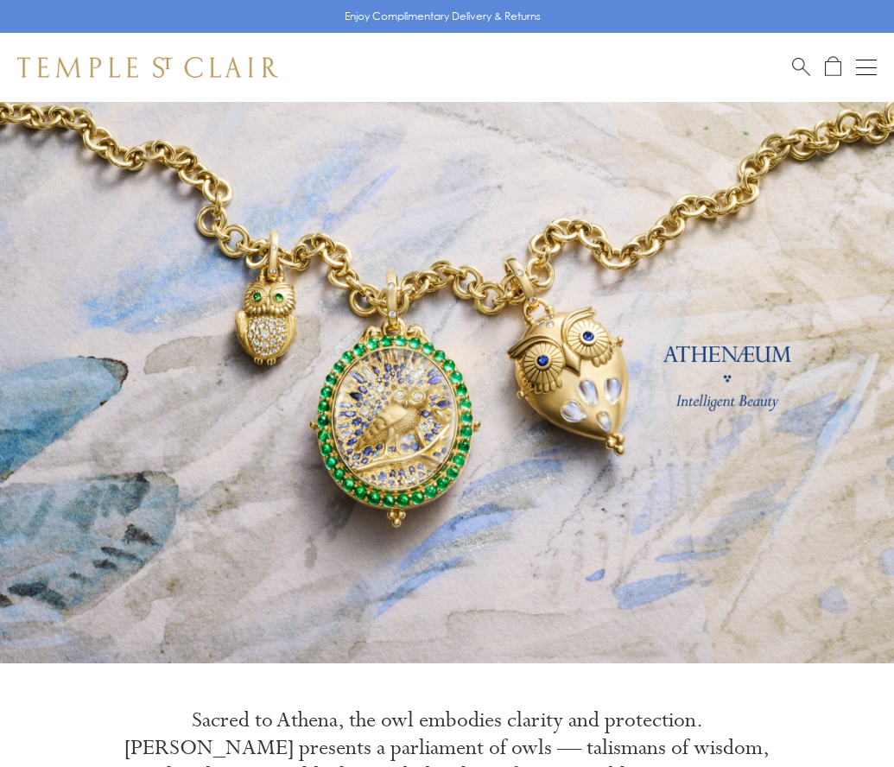 Image resolution: width=894 pixels, height=767 pixels. What do you see at coordinates (442, 16) in the screenshot?
I see `p: Enjoy Complimentary Delivery & Returns` at bounding box center [442, 16].